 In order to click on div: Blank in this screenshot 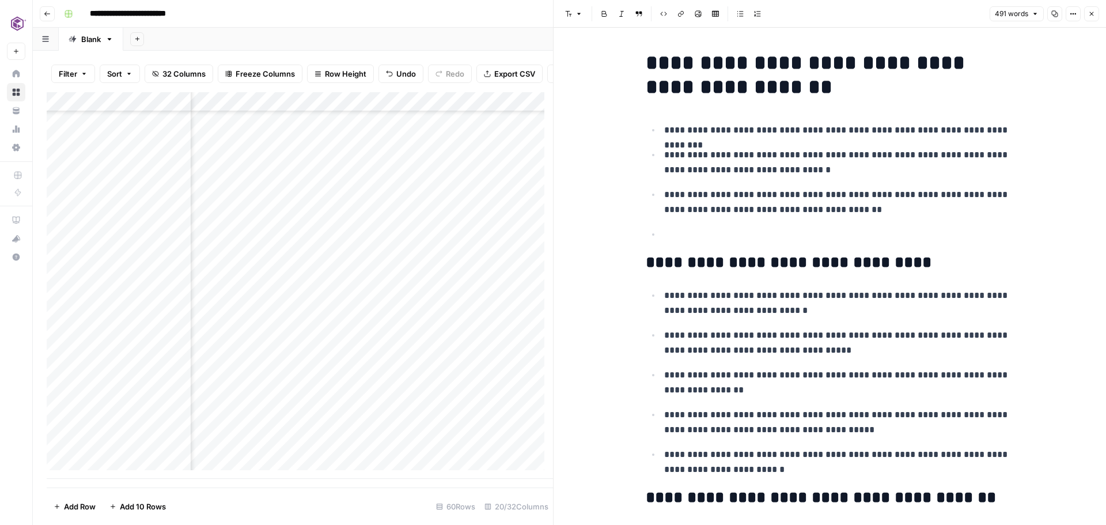, I will do `click(91, 39)`.